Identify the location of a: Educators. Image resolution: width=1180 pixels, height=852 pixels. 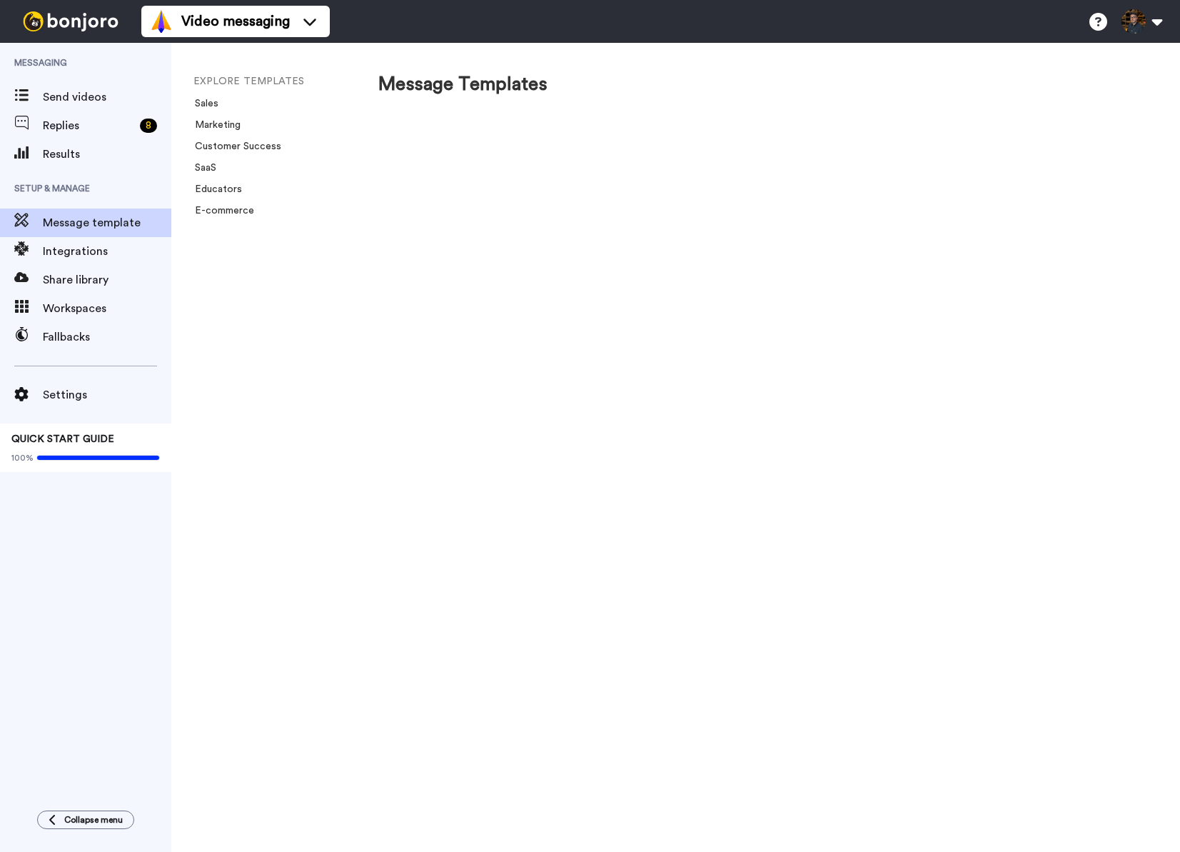
(214, 189).